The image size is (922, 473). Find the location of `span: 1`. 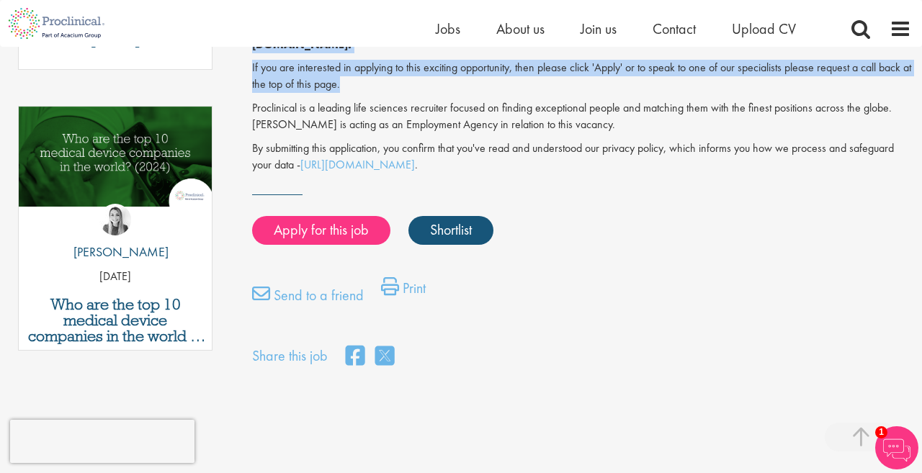

span: 1 is located at coordinates (881, 432).